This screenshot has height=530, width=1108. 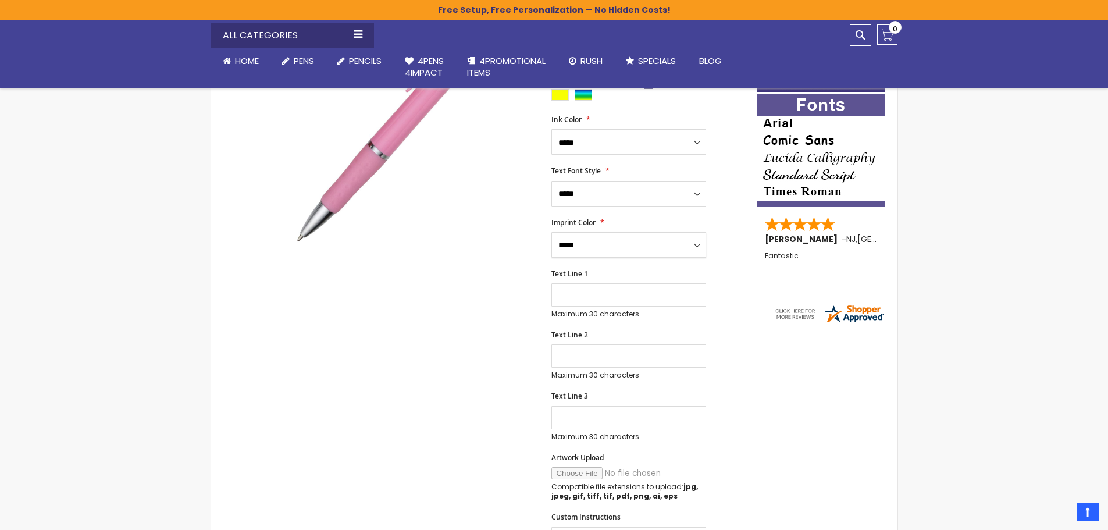 I want to click on span: 4Pens 4impact, so click(x=424, y=66).